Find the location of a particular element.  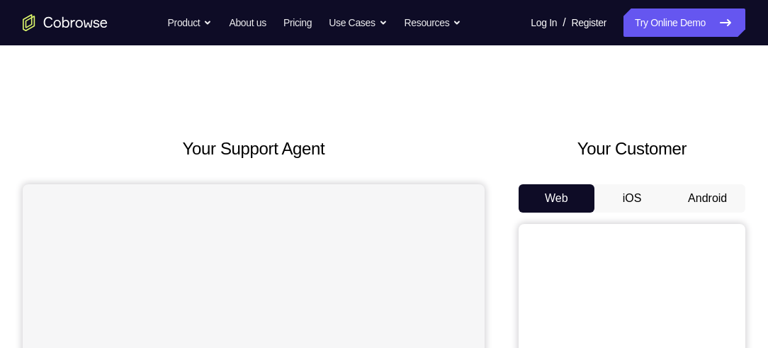

a: Pricing is located at coordinates (297, 23).